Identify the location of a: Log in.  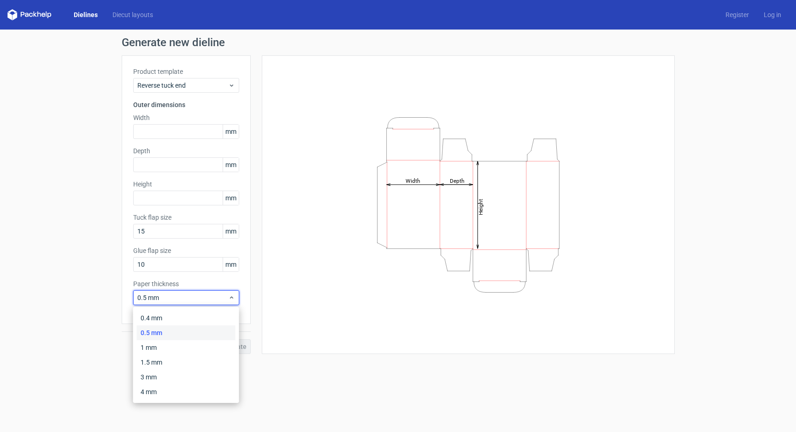
(773, 15).